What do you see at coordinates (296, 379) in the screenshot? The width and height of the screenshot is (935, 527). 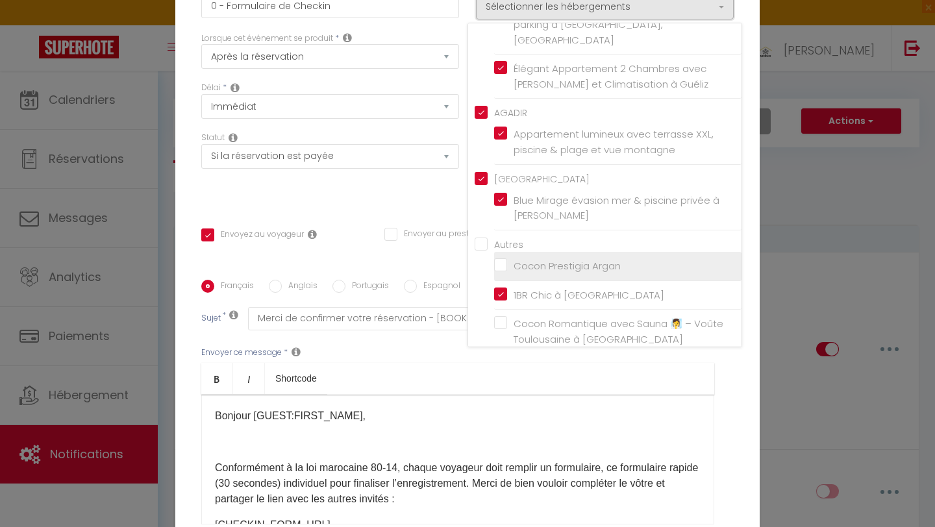 I see `a: Shortcode` at bounding box center [296, 379].